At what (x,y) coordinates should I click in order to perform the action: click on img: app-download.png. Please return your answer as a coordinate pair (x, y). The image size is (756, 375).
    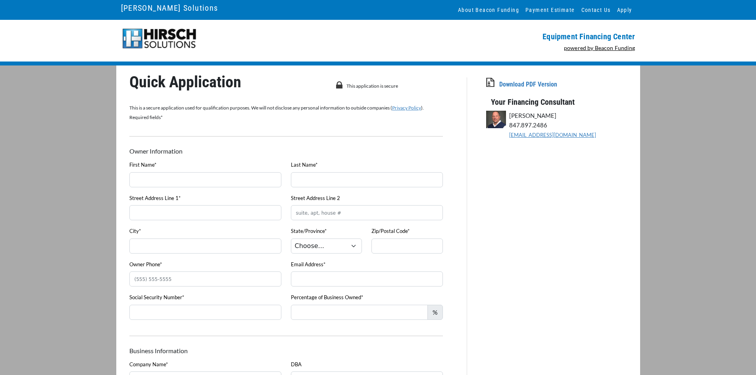
    Looking at the image, I should click on (490, 82).